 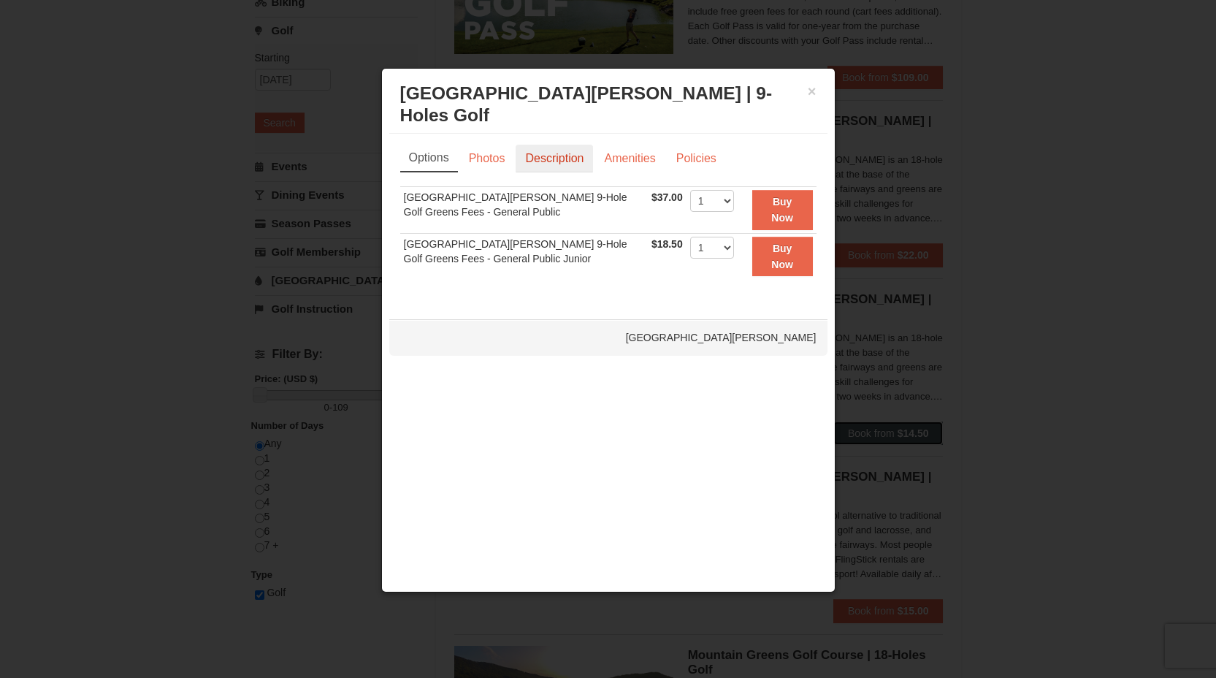 I want to click on span: $18.50, so click(x=667, y=244).